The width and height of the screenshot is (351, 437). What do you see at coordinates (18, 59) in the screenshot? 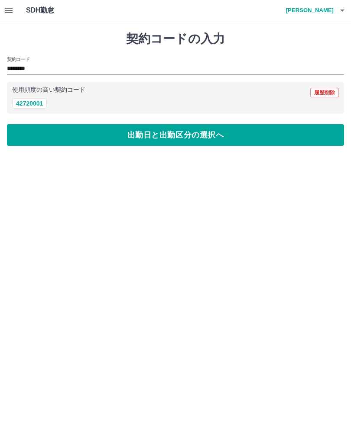
I see `h2: 契約コード` at bounding box center [18, 59].